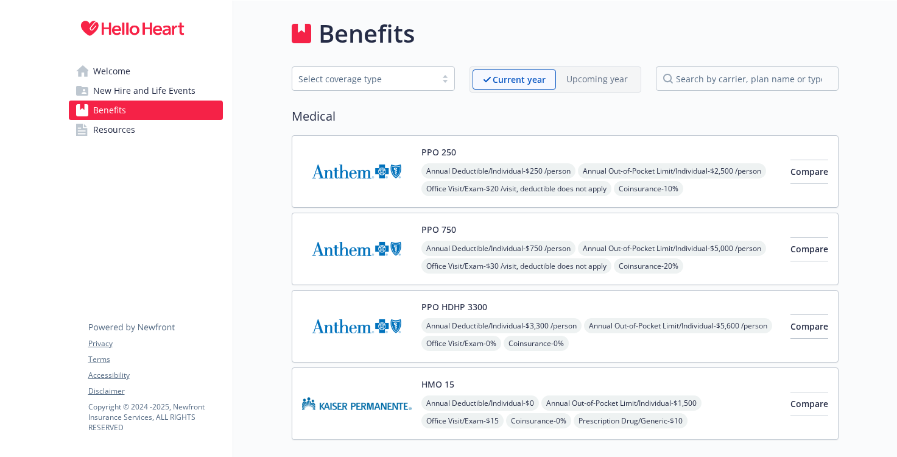  I want to click on button: PPO 750, so click(438, 229).